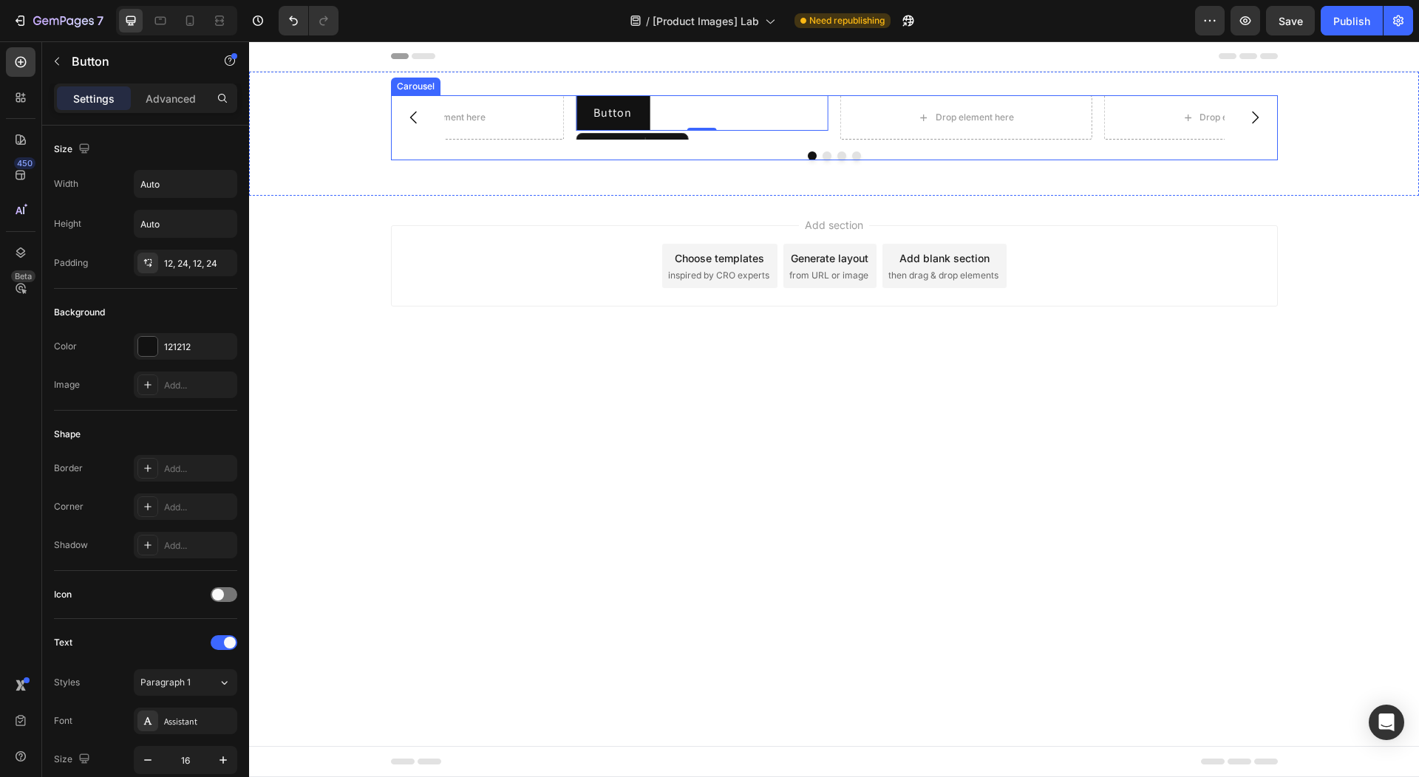 Image resolution: width=1419 pixels, height=777 pixels. I want to click on div: Add blank section, so click(695, 216).